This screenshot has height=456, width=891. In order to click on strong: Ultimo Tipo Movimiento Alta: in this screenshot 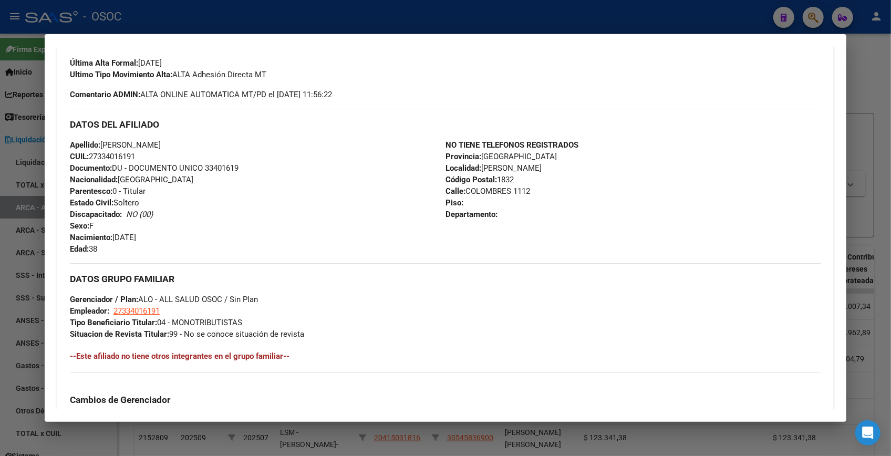, I will do `click(121, 75)`.